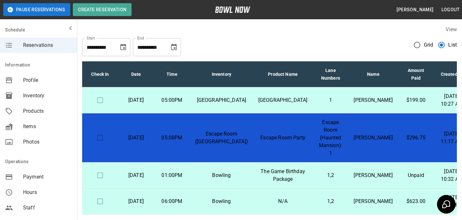 This screenshot has height=220, width=462. What do you see at coordinates (283, 175) in the screenshot?
I see `p: The Game Birthday Package` at bounding box center [283, 175].